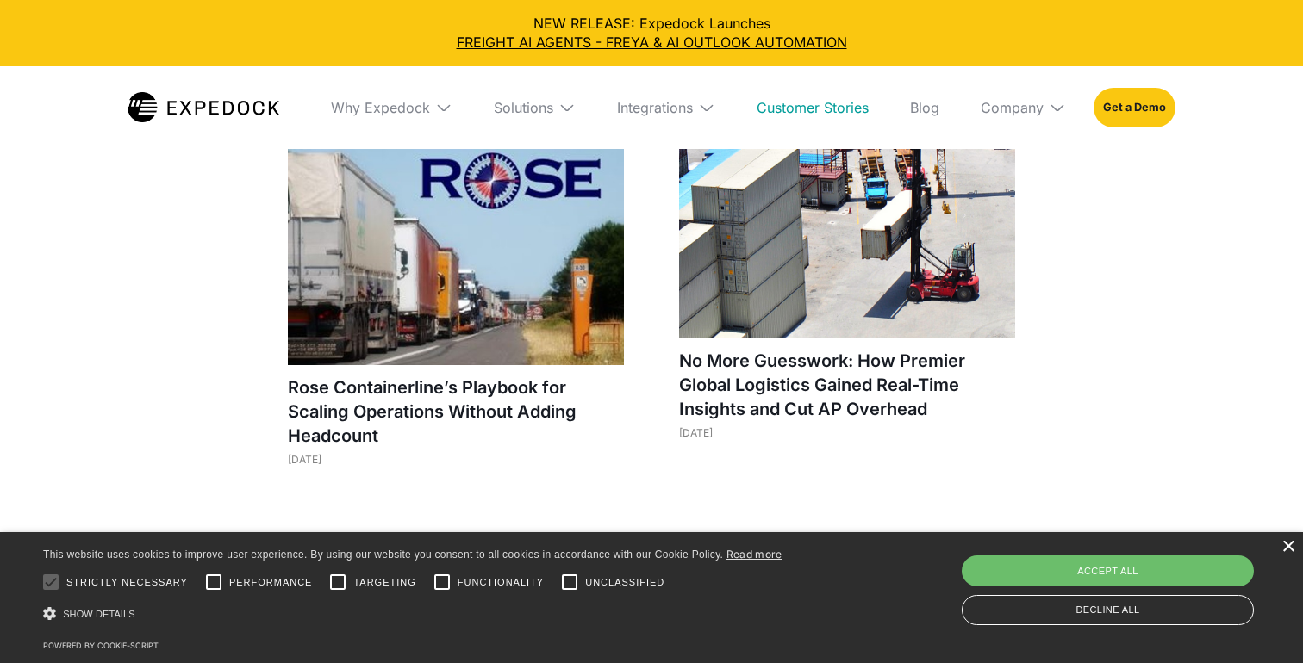 The image size is (1303, 663). What do you see at coordinates (1107, 571) in the screenshot?
I see `div: Accept all` at bounding box center [1107, 571].